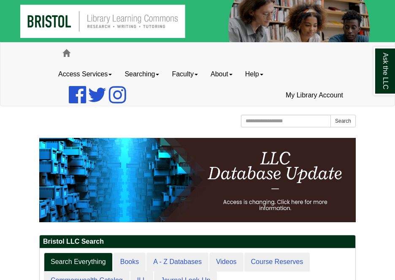  Describe the element at coordinates (177, 262) in the screenshot. I see `a: A - Z Databases` at that location.